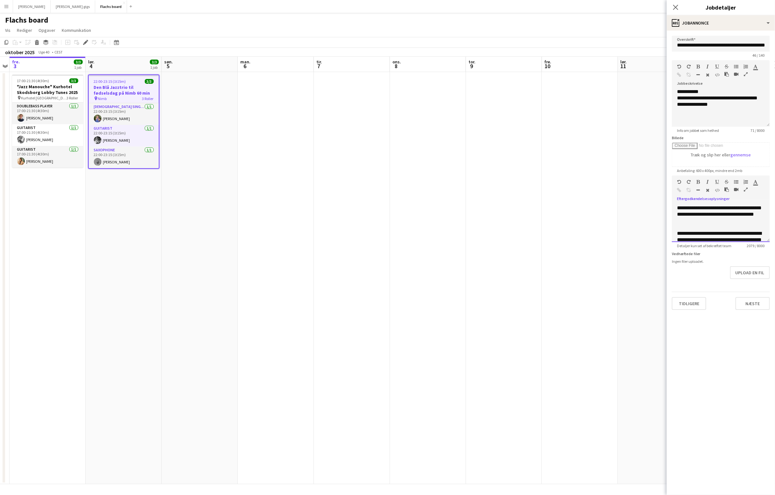 The height and width of the screenshot is (495, 775). What do you see at coordinates (20, 52) in the screenshot?
I see `div: oktober 2025` at bounding box center [20, 52].